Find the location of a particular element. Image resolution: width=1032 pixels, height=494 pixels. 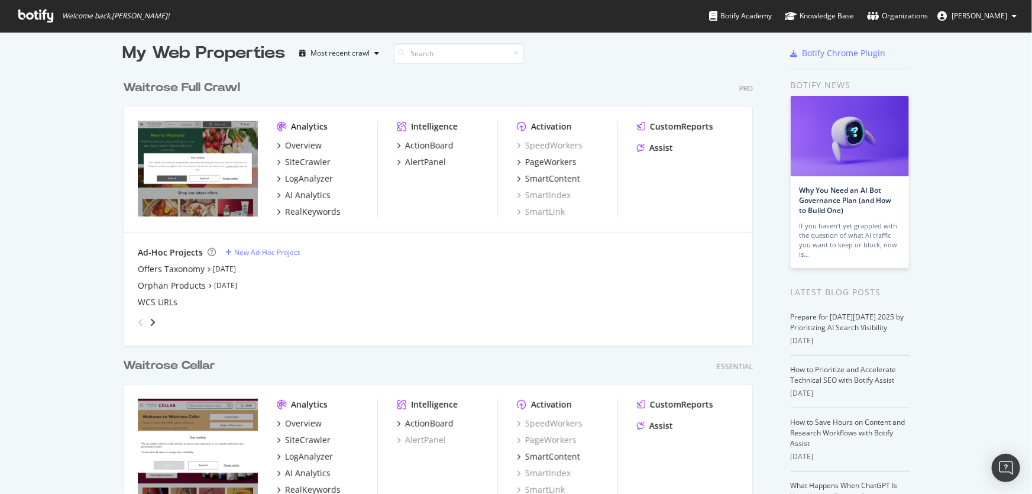

input: Search is located at coordinates (459, 53).